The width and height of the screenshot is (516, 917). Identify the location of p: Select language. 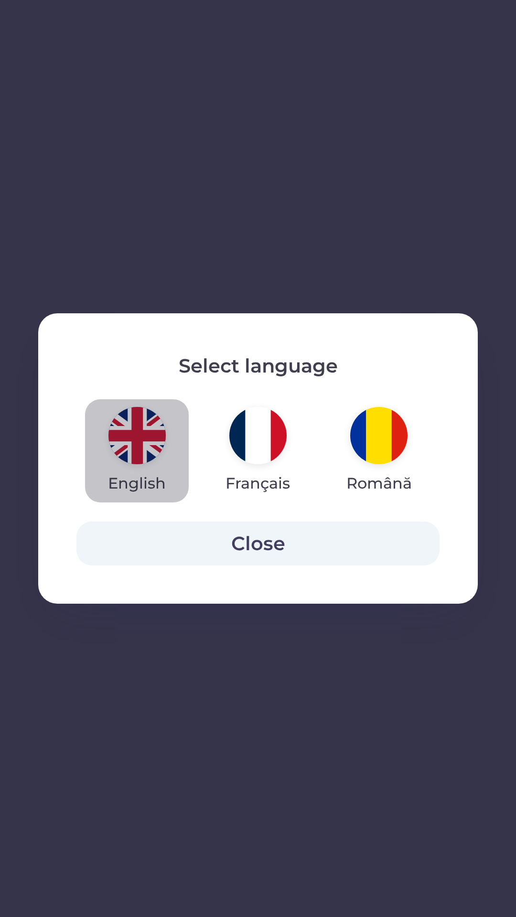
(258, 366).